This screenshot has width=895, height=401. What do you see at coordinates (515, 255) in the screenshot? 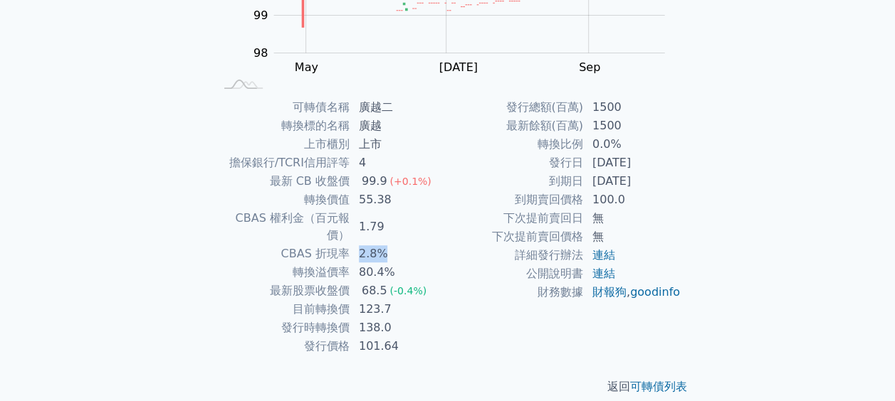
I see `td: 詳細發行辦法` at bounding box center [515, 255].